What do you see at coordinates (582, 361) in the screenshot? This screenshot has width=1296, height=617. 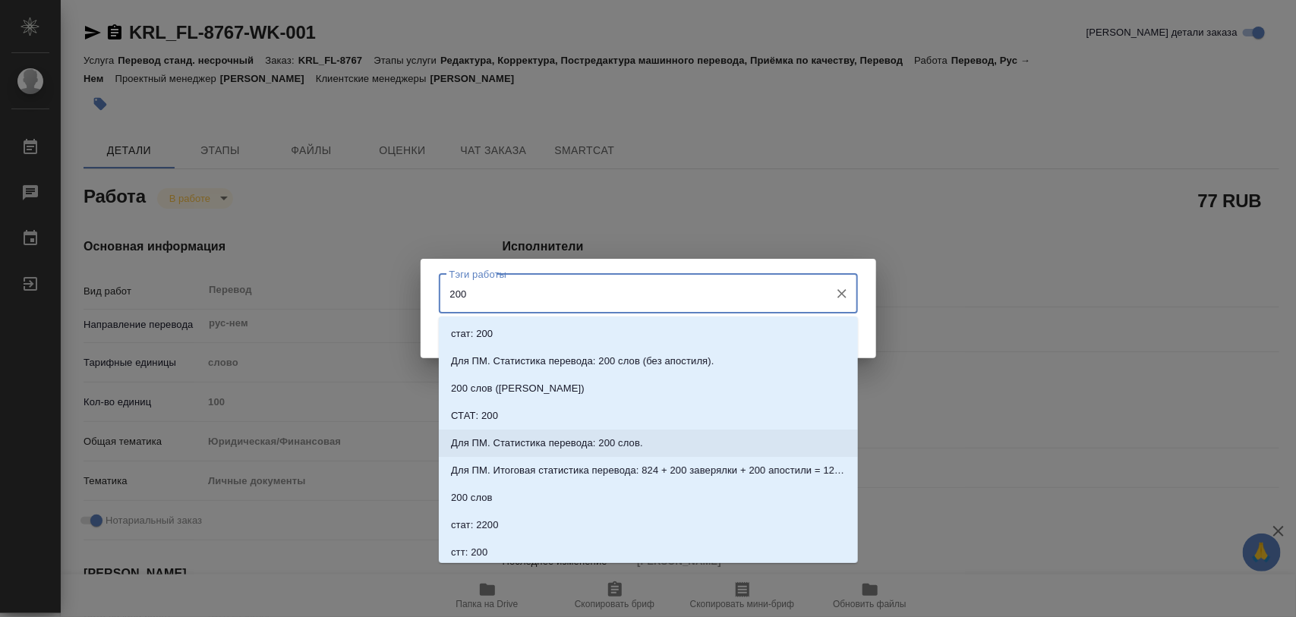 I see `p: Для ПМ. Статистика перевода: 200 слов (без апостиля).` at bounding box center [582, 361].